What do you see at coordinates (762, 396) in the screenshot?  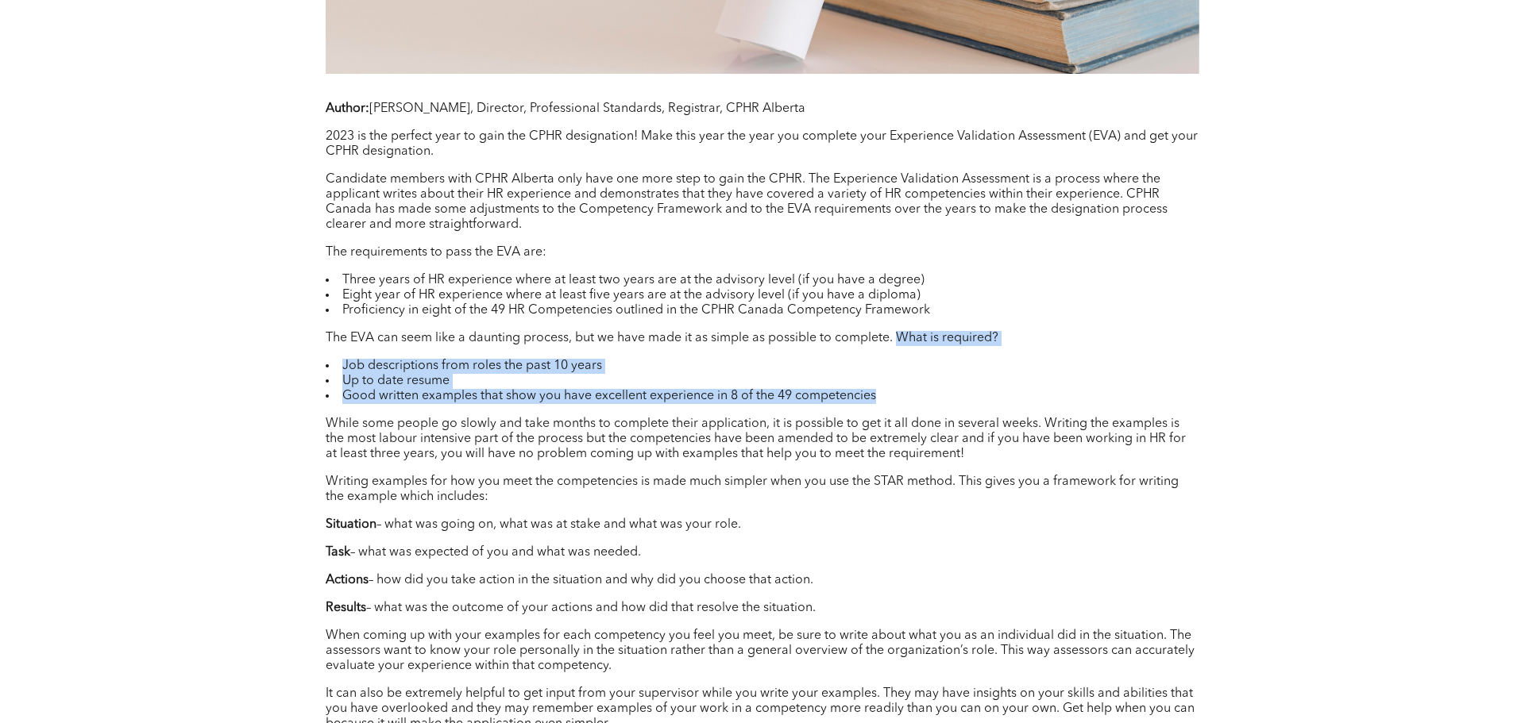 I see `li: Good written examples that show you have excellent experience in 8 of the 49 competencies` at bounding box center [762, 396].